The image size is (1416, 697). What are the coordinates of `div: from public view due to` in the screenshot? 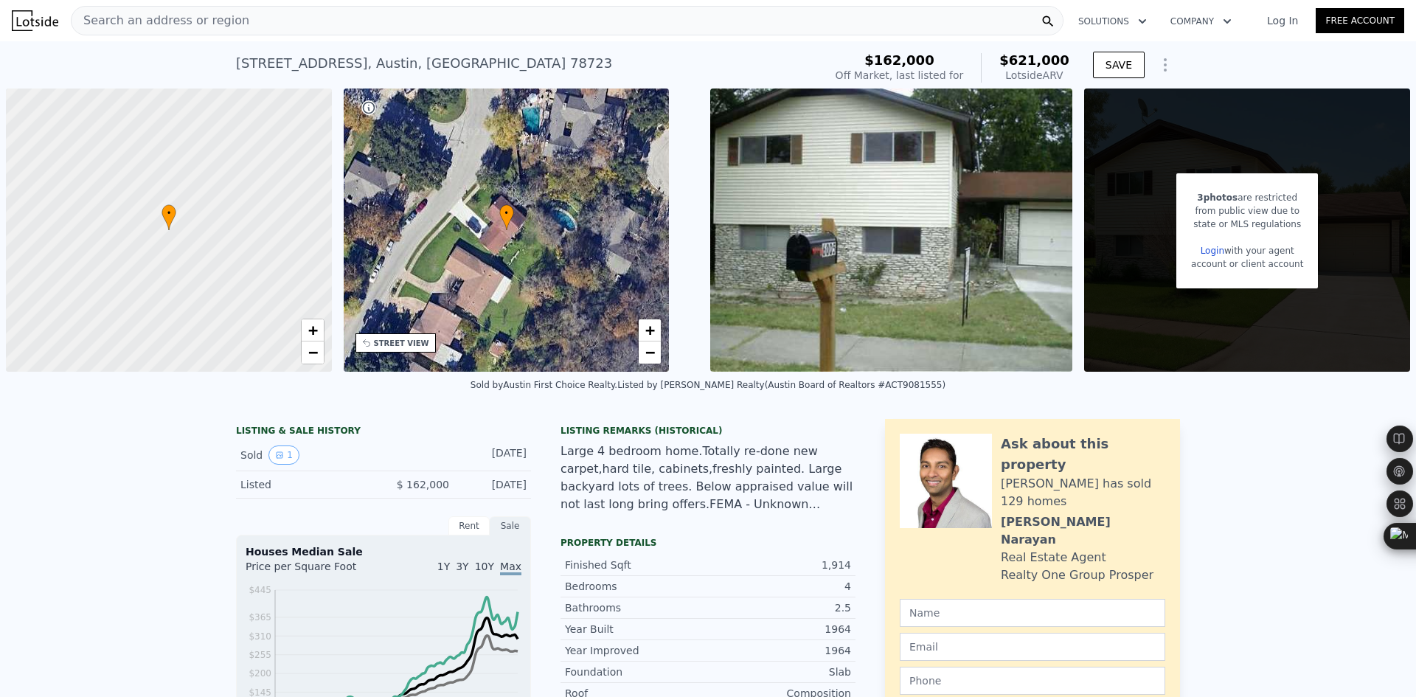 It's located at (1247, 211).